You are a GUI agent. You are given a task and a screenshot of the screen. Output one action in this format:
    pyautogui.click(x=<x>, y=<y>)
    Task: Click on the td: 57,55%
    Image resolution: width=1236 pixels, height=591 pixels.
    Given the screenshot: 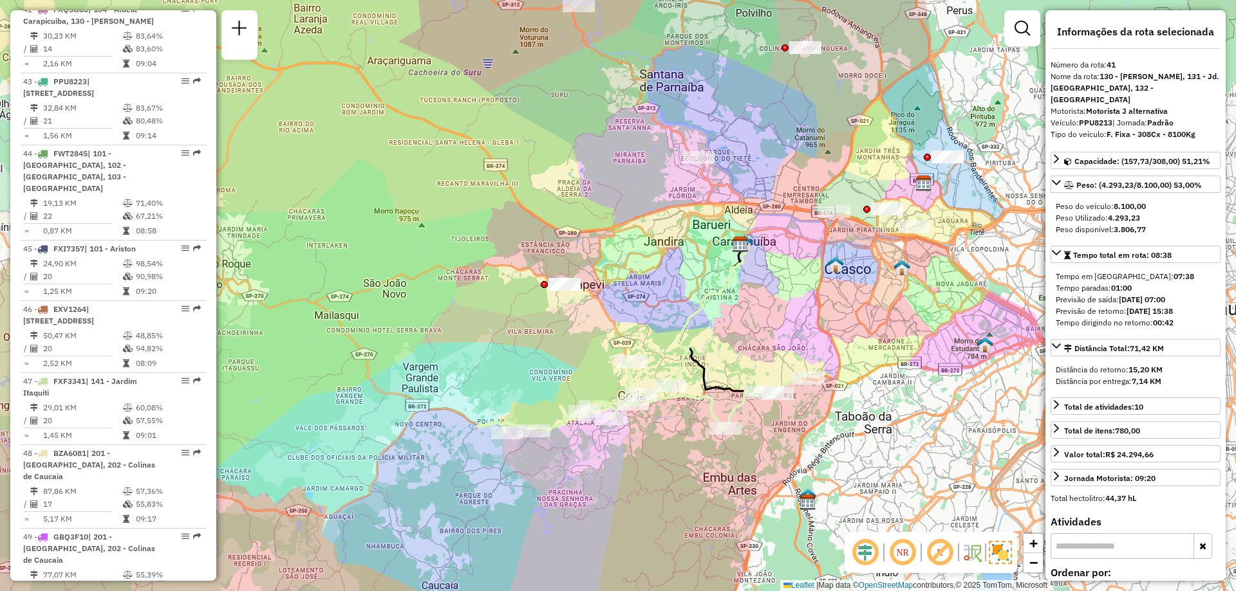 What is the action you would take?
    pyautogui.click(x=167, y=421)
    